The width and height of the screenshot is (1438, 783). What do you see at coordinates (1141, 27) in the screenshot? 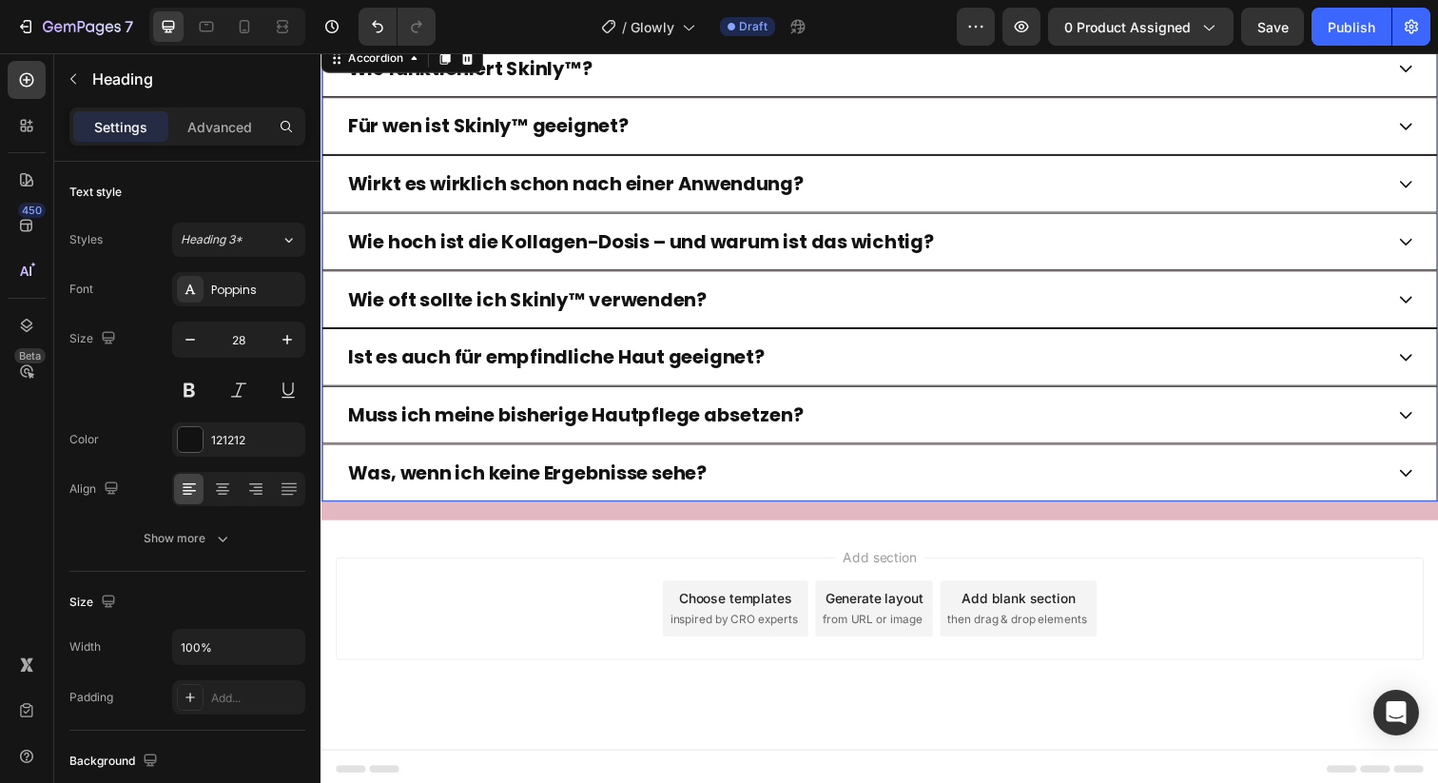
I see `button: 0 product assigned` at bounding box center [1141, 27].